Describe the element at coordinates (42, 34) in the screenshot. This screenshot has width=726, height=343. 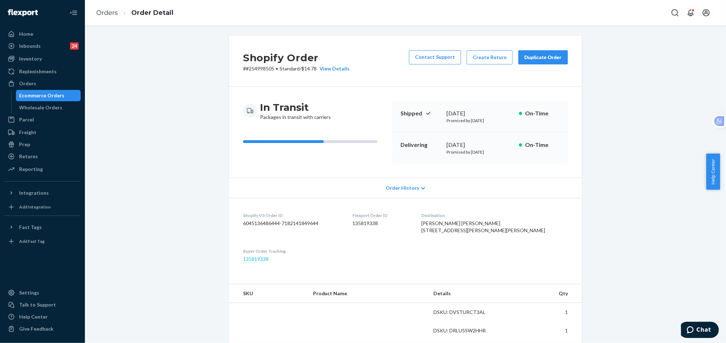
I see `a: Home` at that location.